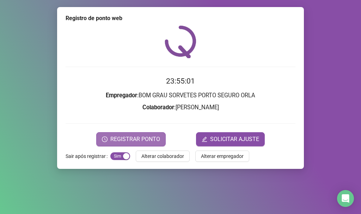 This screenshot has width=361, height=214. Describe the element at coordinates (180, 95) in the screenshot. I see `h3: : BOM GRAU SORVETES PORTO SEGURO ORLA` at that location.